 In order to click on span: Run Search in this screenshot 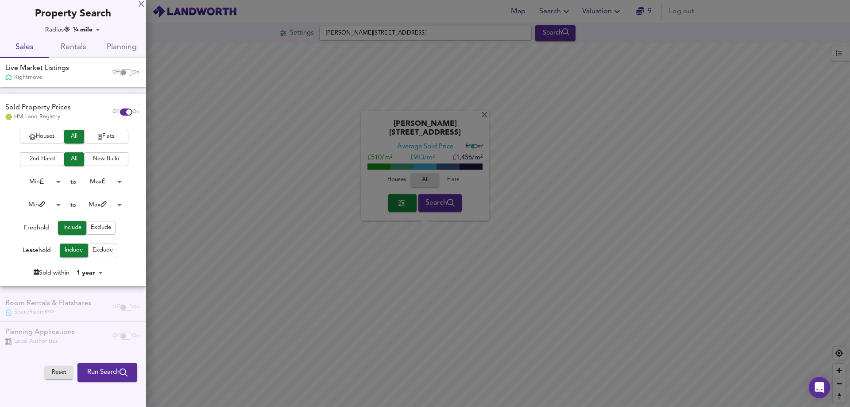, I will do `click(107, 372)`.